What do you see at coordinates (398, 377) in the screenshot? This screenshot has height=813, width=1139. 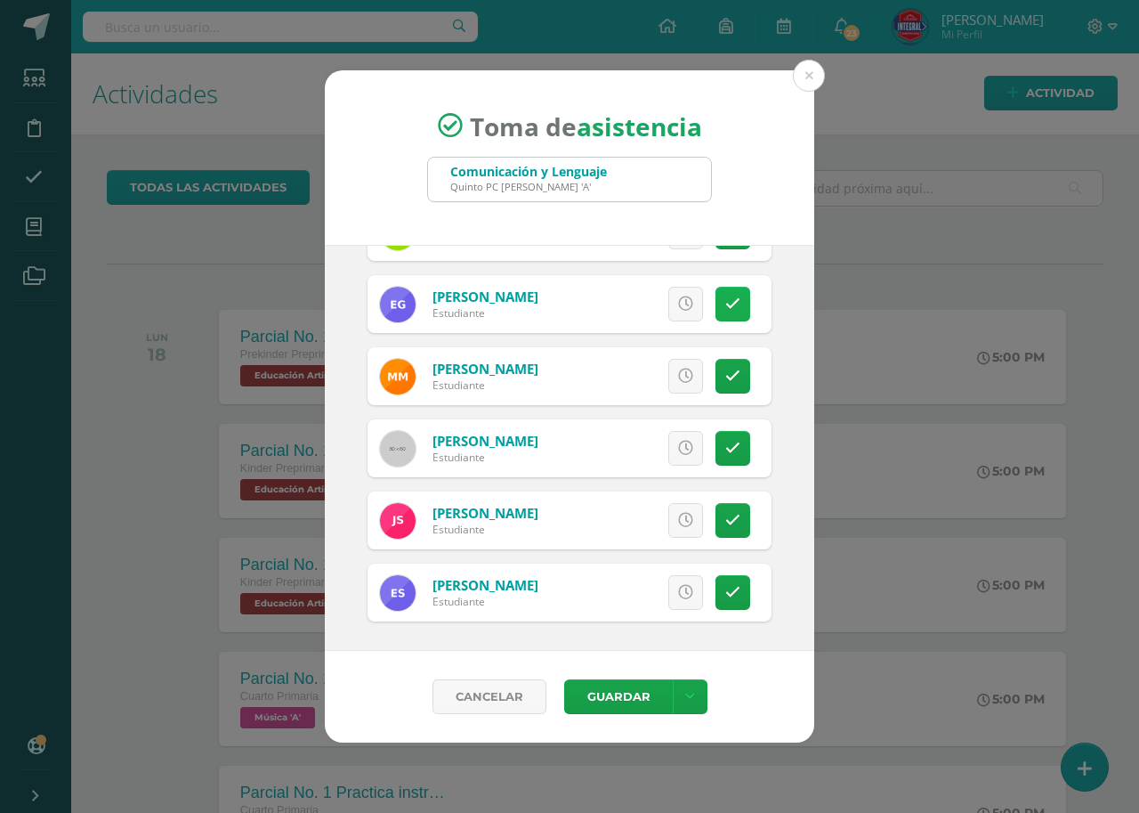 I see `img: ffae1365e2d902a08ff42c8e7245c911.png` at bounding box center [398, 377].